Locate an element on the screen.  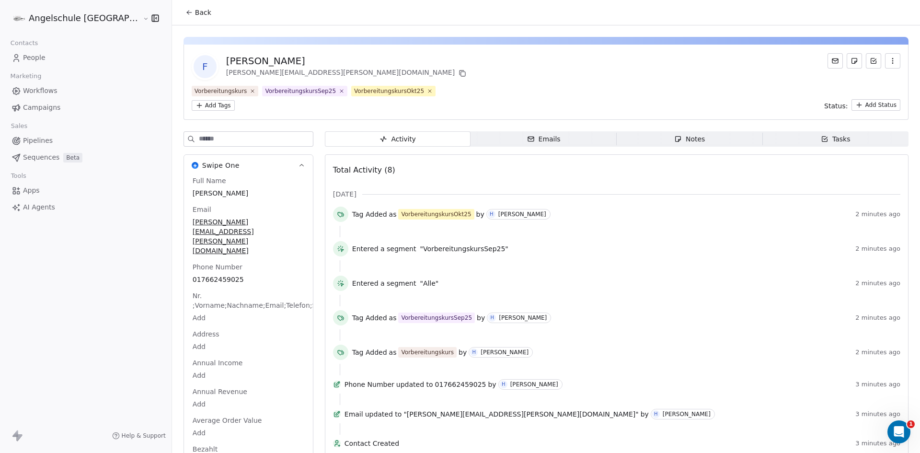
span: Address is located at coordinates (206, 334).